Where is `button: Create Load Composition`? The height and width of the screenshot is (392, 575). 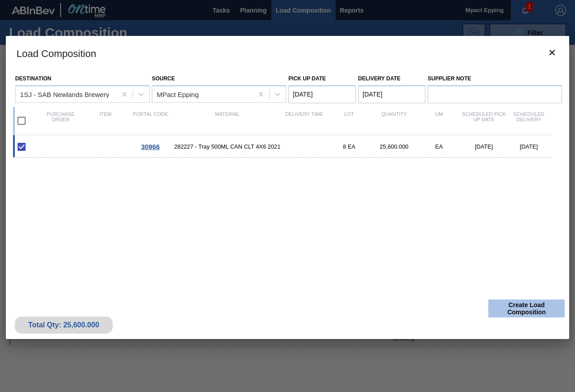
button: Create Load Composition is located at coordinates (527, 309).